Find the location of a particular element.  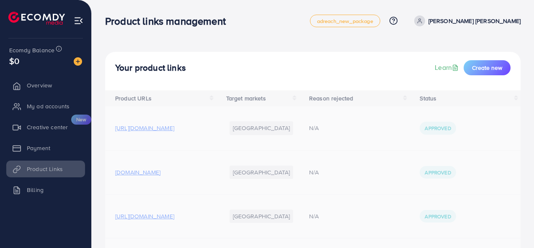

h4: Your product links is located at coordinates (150, 68).